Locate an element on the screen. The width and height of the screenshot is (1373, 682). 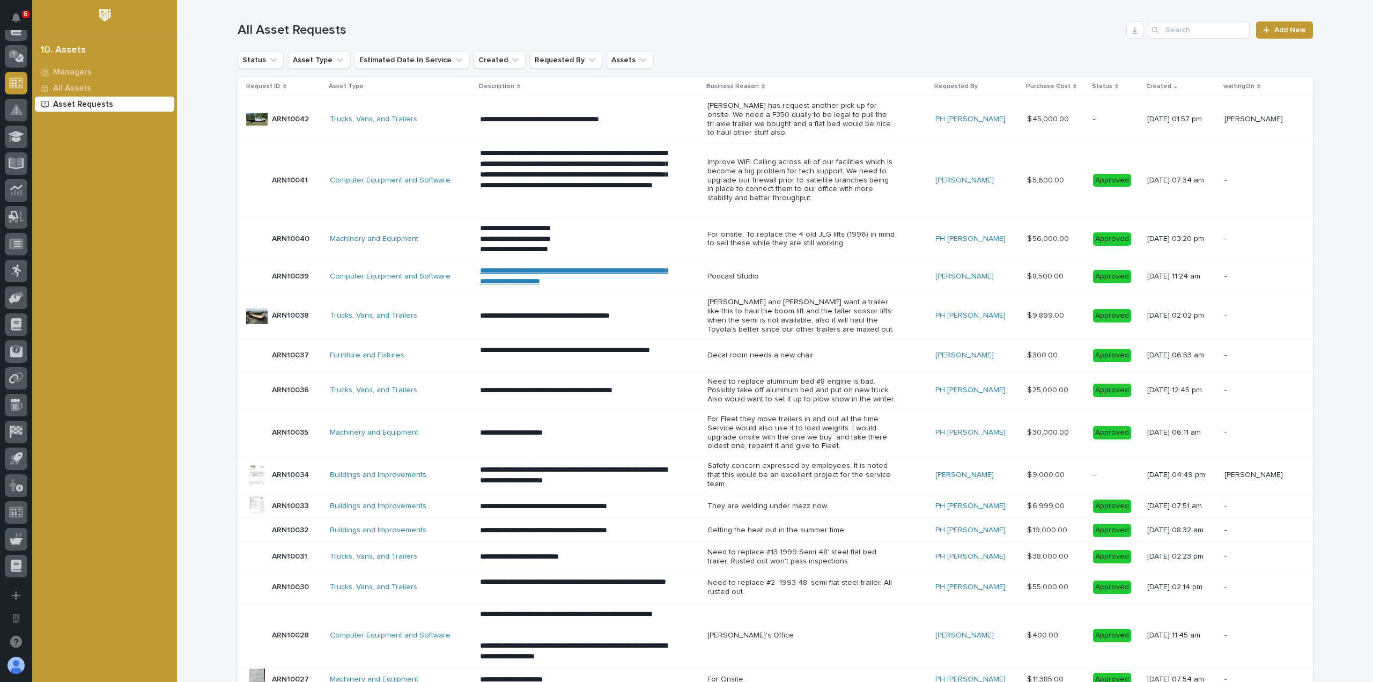
button: Asset Type is located at coordinates (319, 60).